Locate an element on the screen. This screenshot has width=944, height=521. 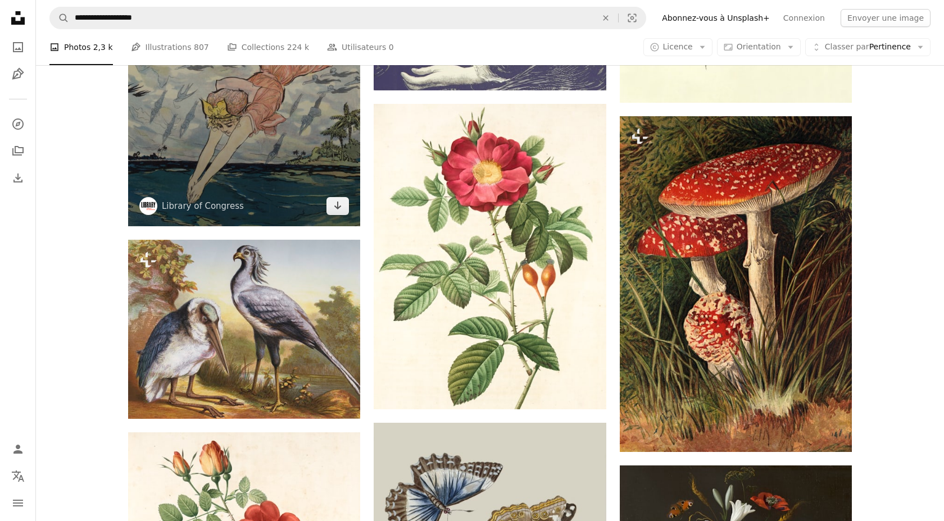
a: Illustrations is located at coordinates (18, 74).